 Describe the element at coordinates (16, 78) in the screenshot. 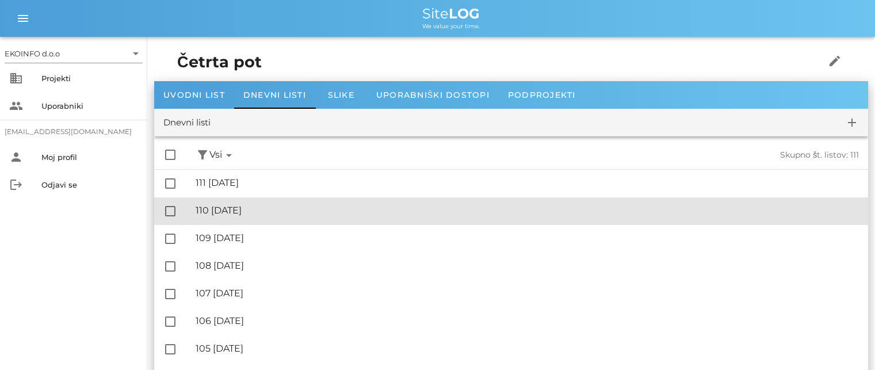

I see `i: business` at that location.